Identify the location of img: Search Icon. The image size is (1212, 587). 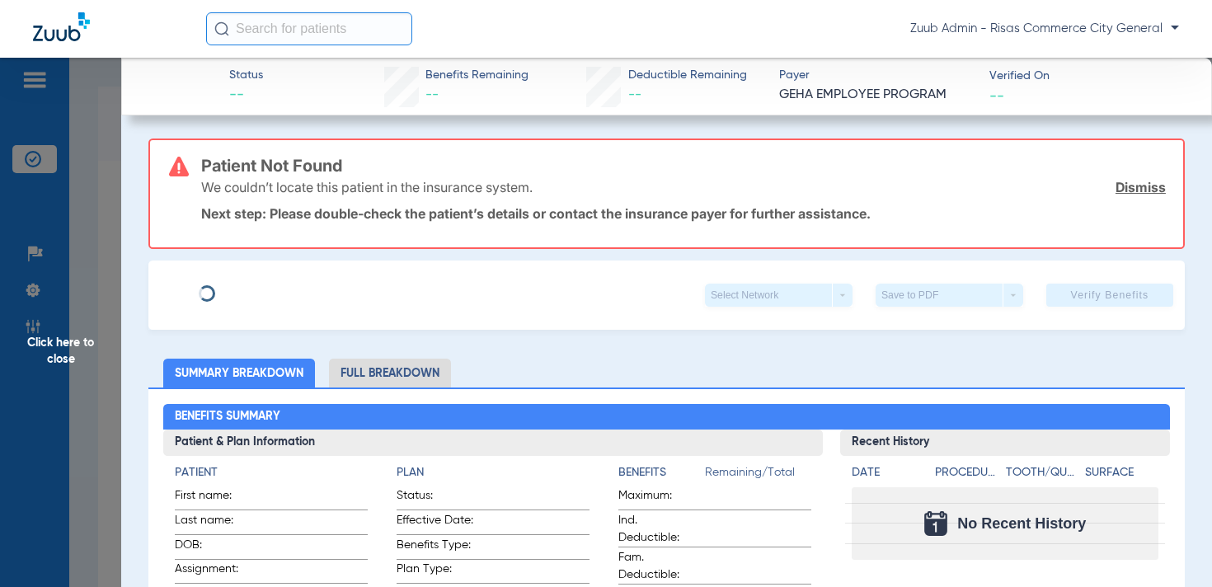
(222, 29).